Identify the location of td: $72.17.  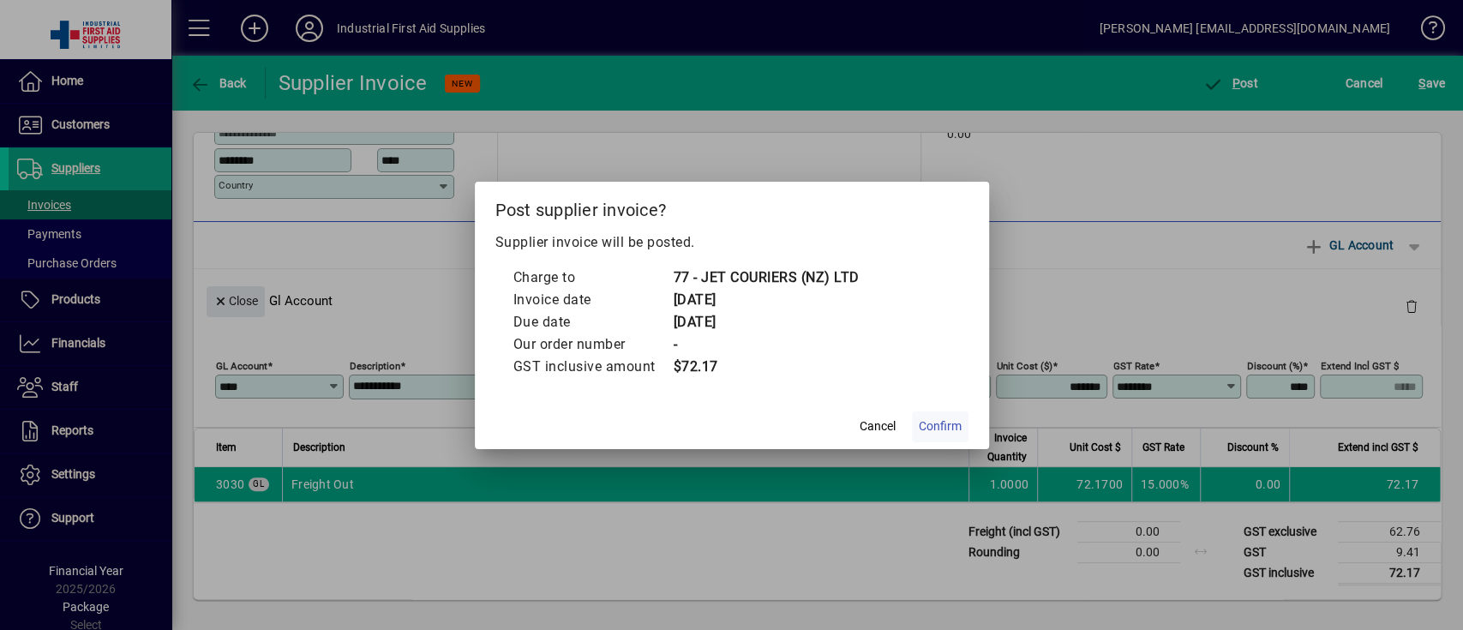
(766, 367).